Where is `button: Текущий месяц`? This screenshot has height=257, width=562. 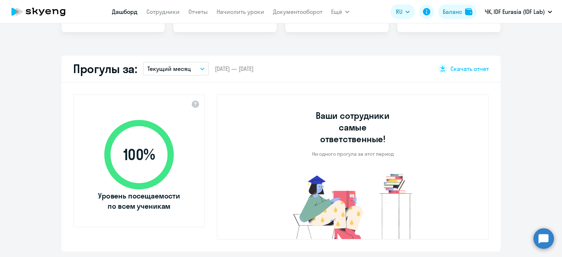
button: Текущий месяц is located at coordinates (176, 69).